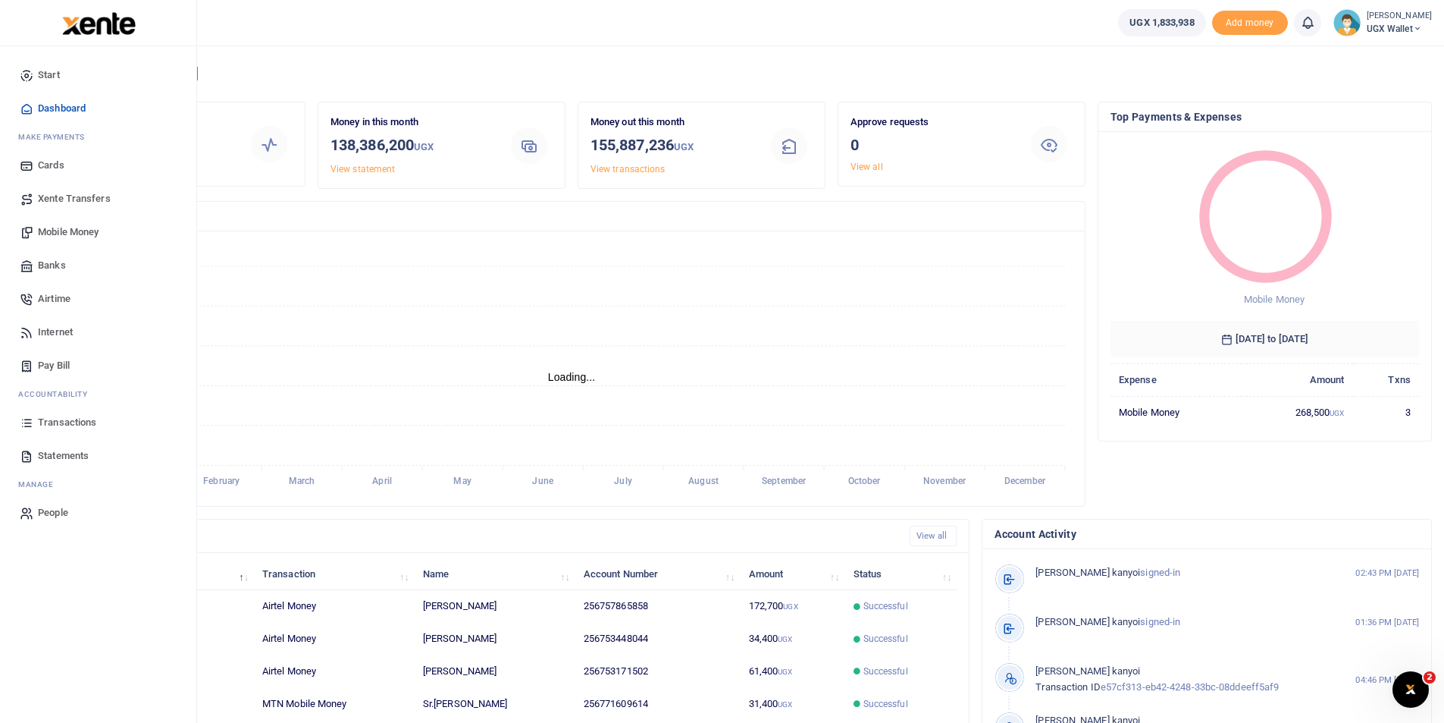 Image resolution: width=1444 pixels, height=723 pixels. I want to click on td: Mobile Money, so click(1176, 412).